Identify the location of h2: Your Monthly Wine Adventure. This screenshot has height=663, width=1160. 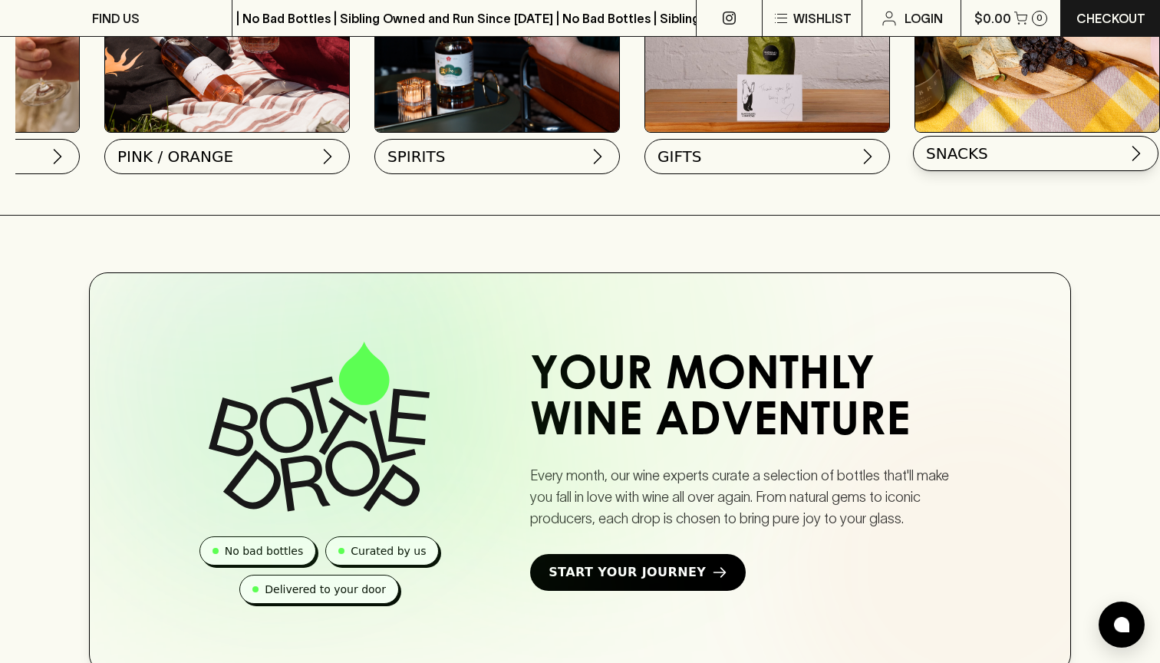
(751, 400).